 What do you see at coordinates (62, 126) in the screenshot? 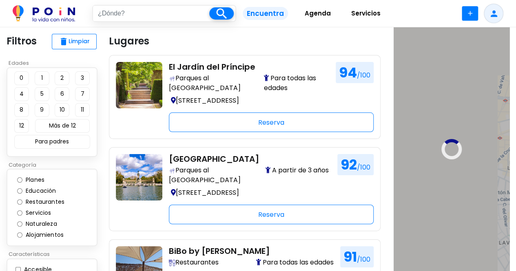
I see `button: Más de 12` at bounding box center [62, 126].